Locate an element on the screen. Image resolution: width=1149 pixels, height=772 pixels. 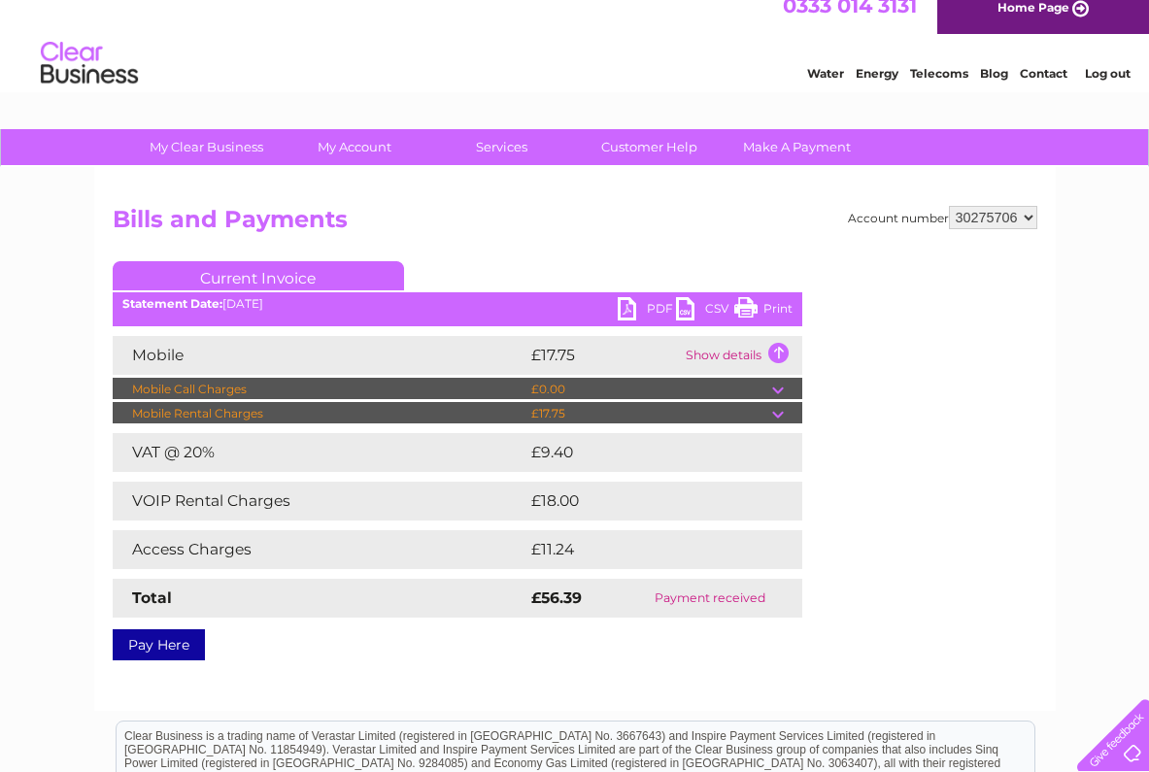
a: Blog is located at coordinates (993, 89).